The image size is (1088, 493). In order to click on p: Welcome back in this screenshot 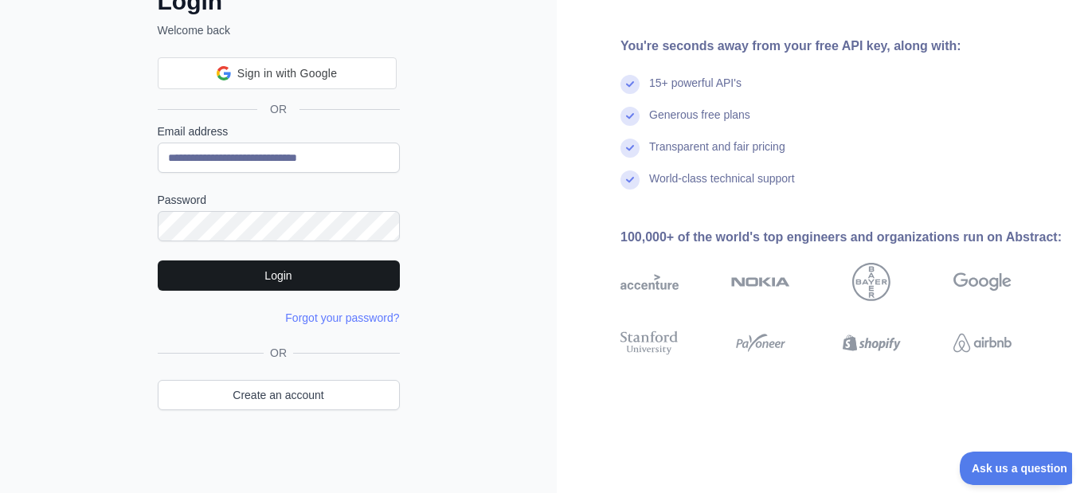, I will do `click(279, 30)`.